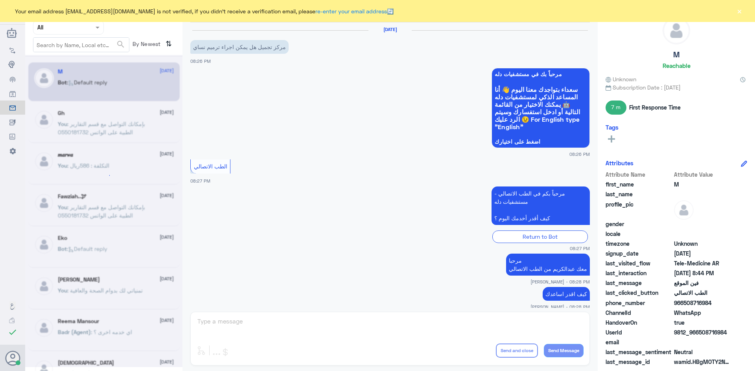 The image size is (755, 371). Describe the element at coordinates (676, 55) in the screenshot. I see `h5: M` at that location.